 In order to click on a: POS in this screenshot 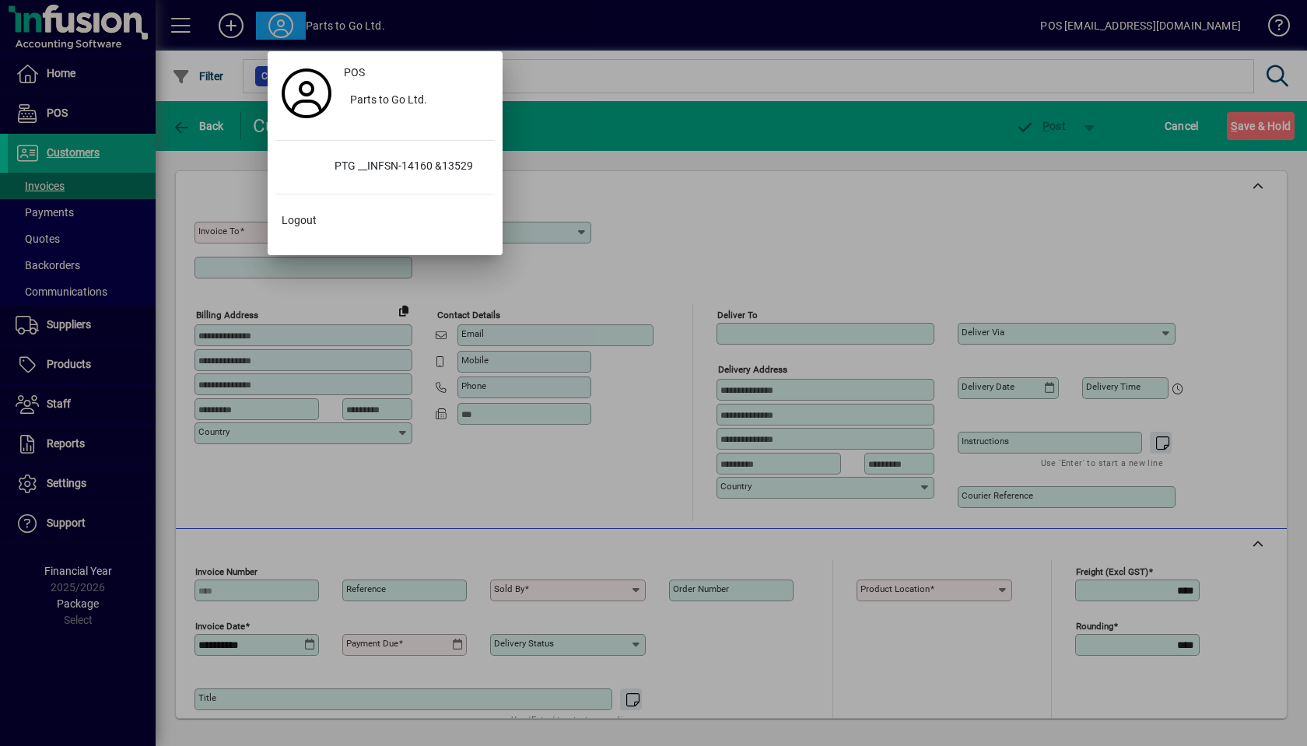, I will do `click(416, 73)`.